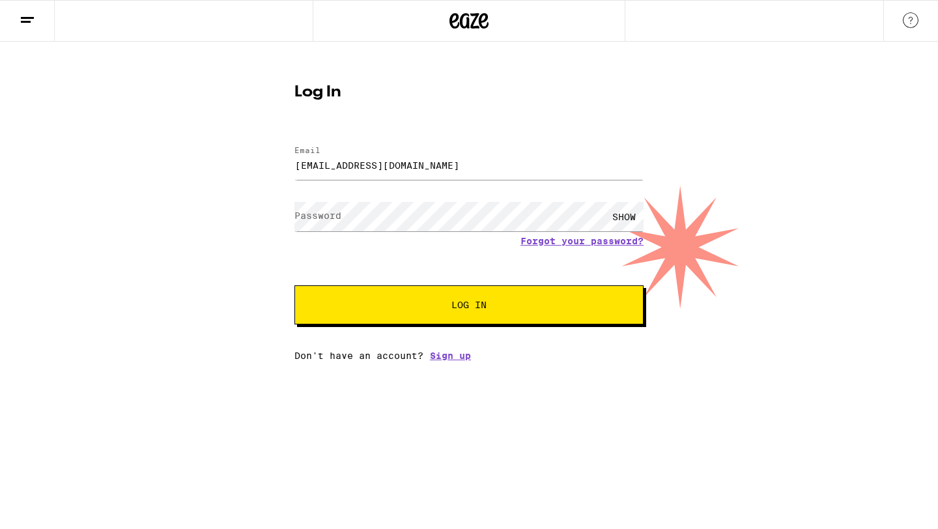  Describe the element at coordinates (582, 241) in the screenshot. I see `a: Forgot your password?` at that location.